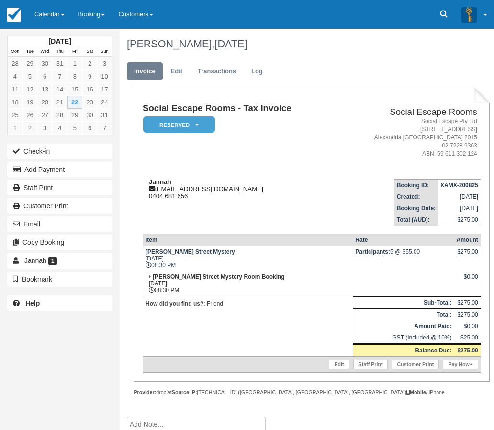  I want to click on div: $0.00, so click(467, 281).